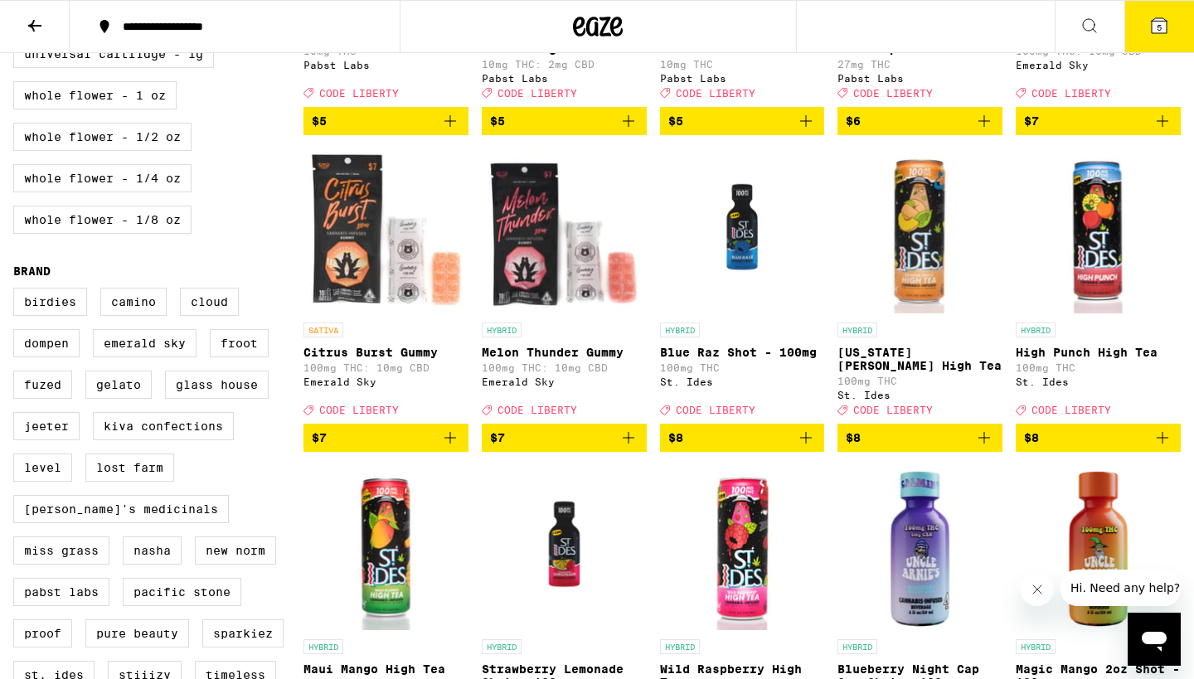 This screenshot has width=1194, height=679. Describe the element at coordinates (243, 634) in the screenshot. I see `label: Sparkiez` at that location.